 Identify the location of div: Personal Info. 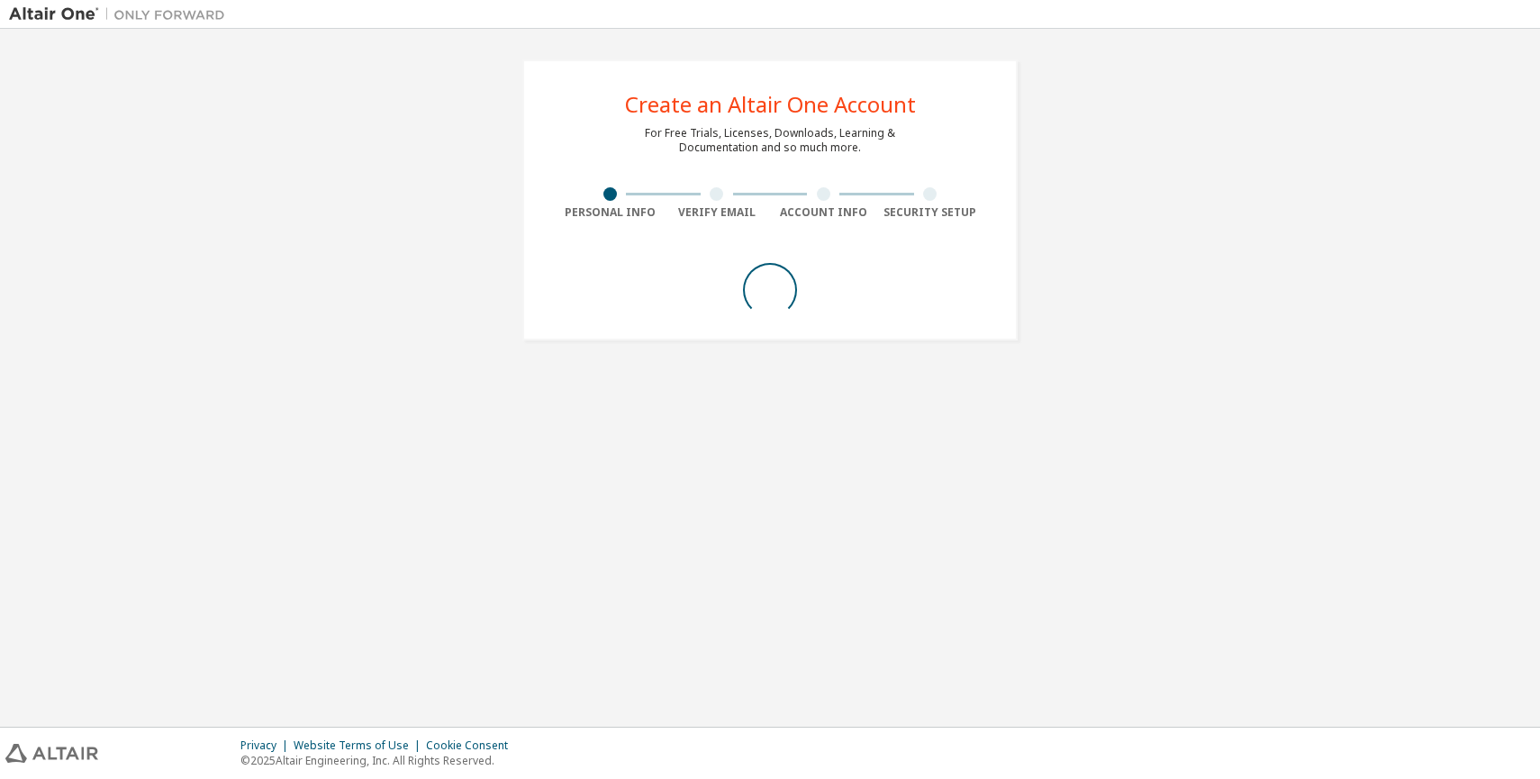
(610, 213).